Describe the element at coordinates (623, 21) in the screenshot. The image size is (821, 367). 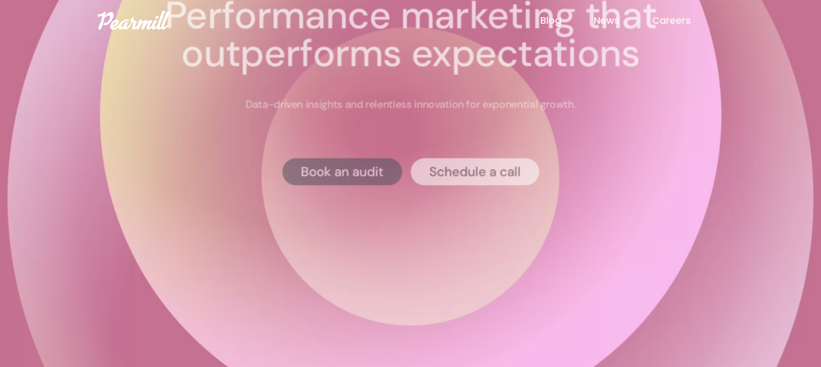
I see `a: News` at that location.